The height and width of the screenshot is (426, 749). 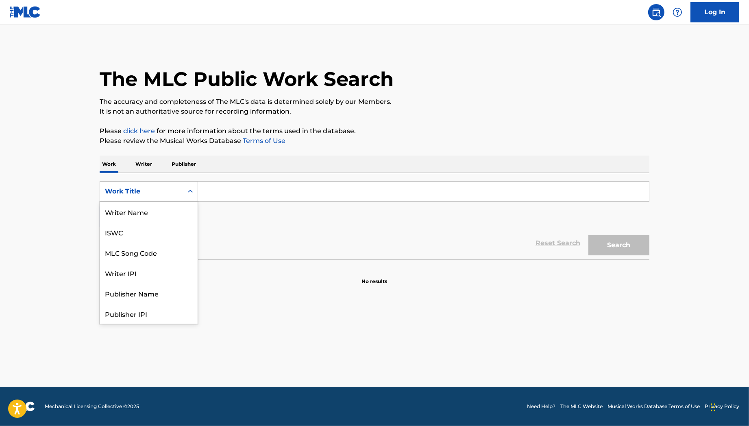 What do you see at coordinates (654, 406) in the screenshot?
I see `a: Musical Works Database Terms of Use` at bounding box center [654, 406].